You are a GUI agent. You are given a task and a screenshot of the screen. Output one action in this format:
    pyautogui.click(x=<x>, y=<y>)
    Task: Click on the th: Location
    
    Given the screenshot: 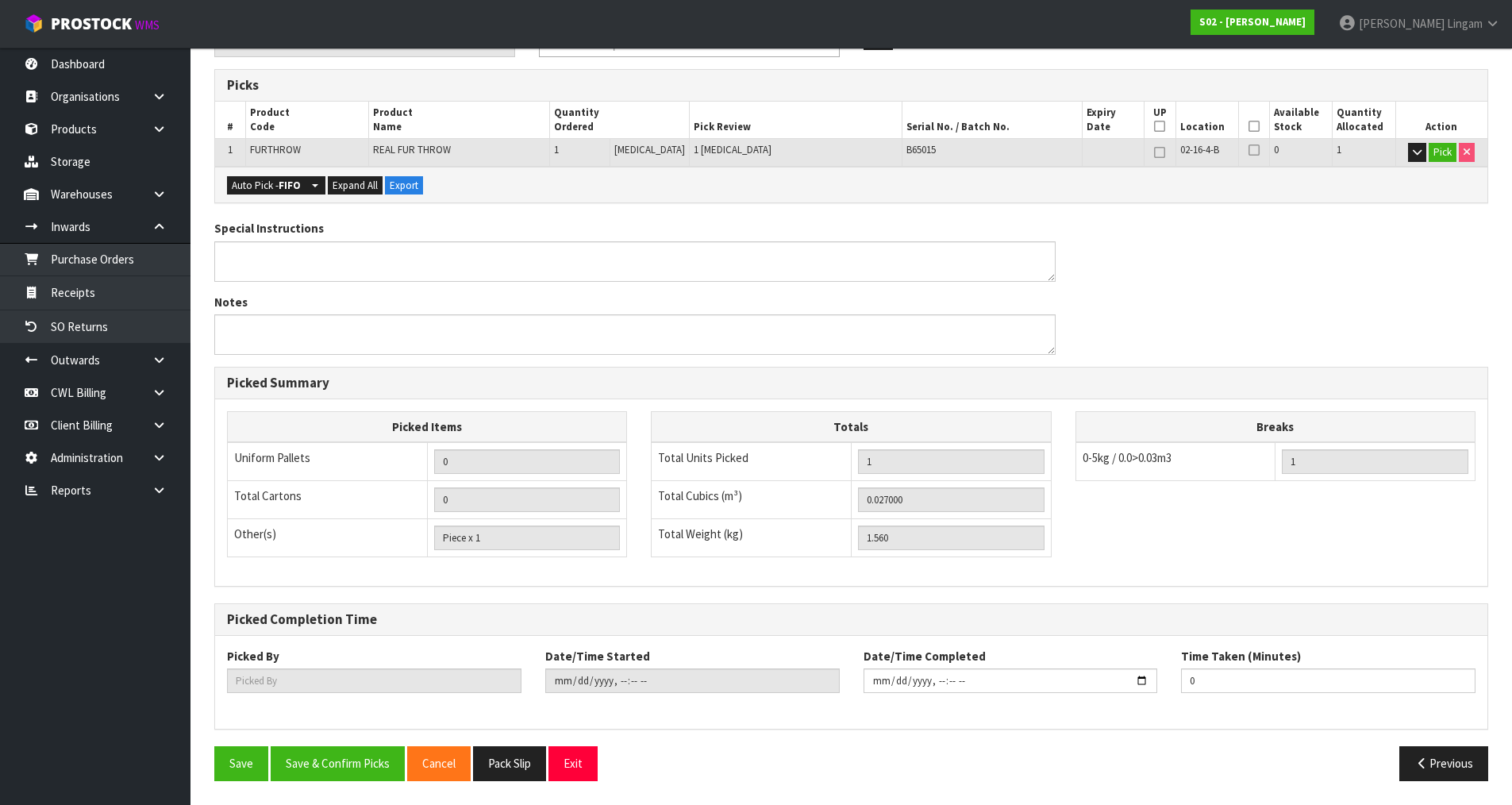 What is the action you would take?
    pyautogui.click(x=1206, y=119)
    